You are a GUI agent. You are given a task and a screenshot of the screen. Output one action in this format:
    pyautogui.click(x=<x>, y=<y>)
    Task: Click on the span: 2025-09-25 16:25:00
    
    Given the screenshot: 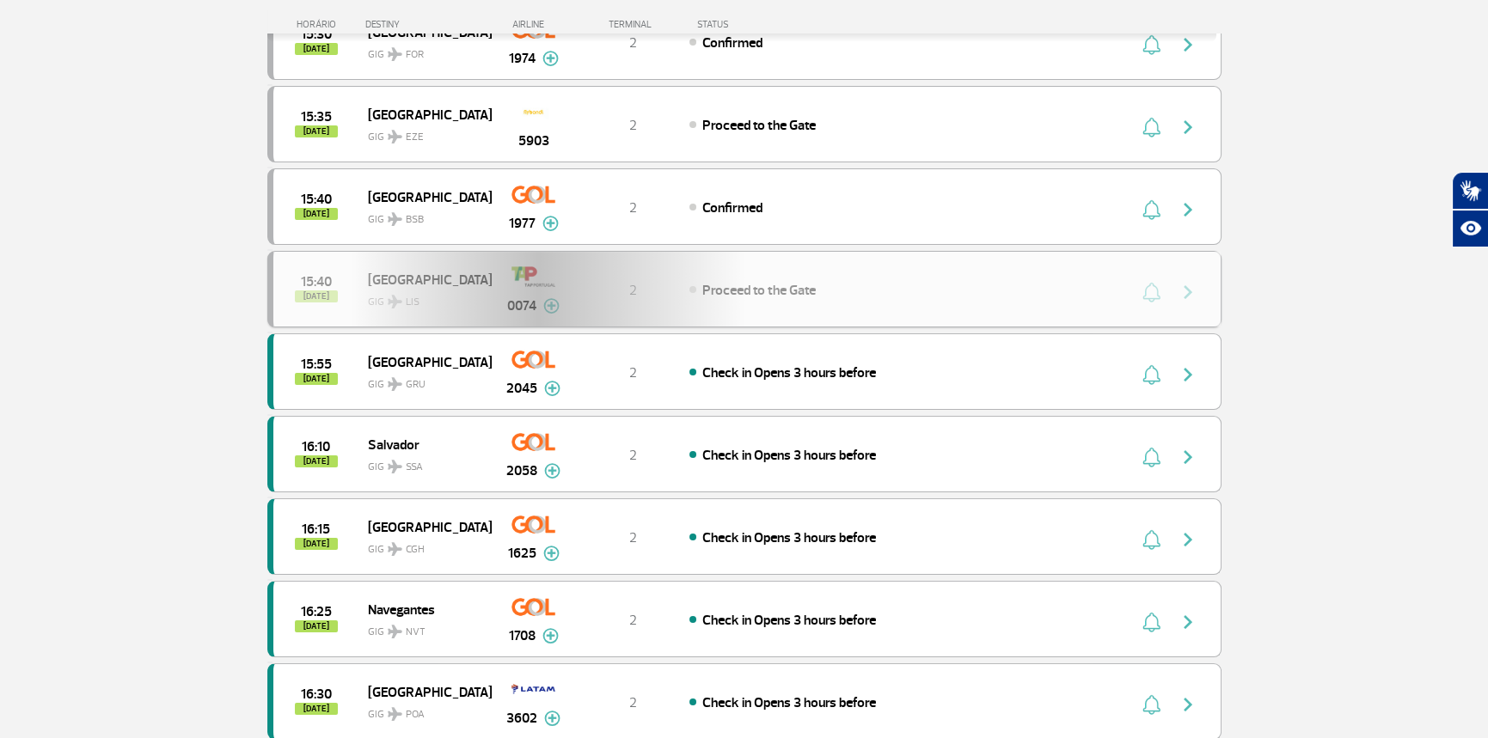 What is the action you would take?
    pyautogui.click(x=316, y=612)
    